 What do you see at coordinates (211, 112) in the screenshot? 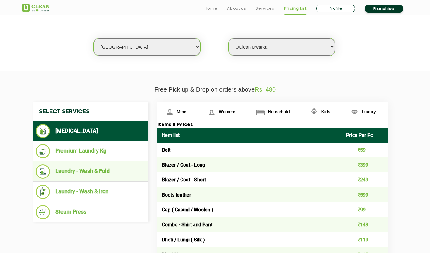
I see `img: Womens` at bounding box center [211, 112].